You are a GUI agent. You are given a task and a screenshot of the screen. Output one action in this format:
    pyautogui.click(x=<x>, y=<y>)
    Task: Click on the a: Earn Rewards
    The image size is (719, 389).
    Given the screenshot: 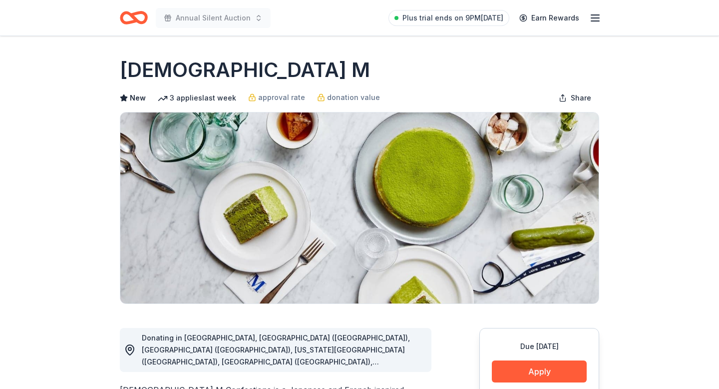 What is the action you would take?
    pyautogui.click(x=549, y=18)
    